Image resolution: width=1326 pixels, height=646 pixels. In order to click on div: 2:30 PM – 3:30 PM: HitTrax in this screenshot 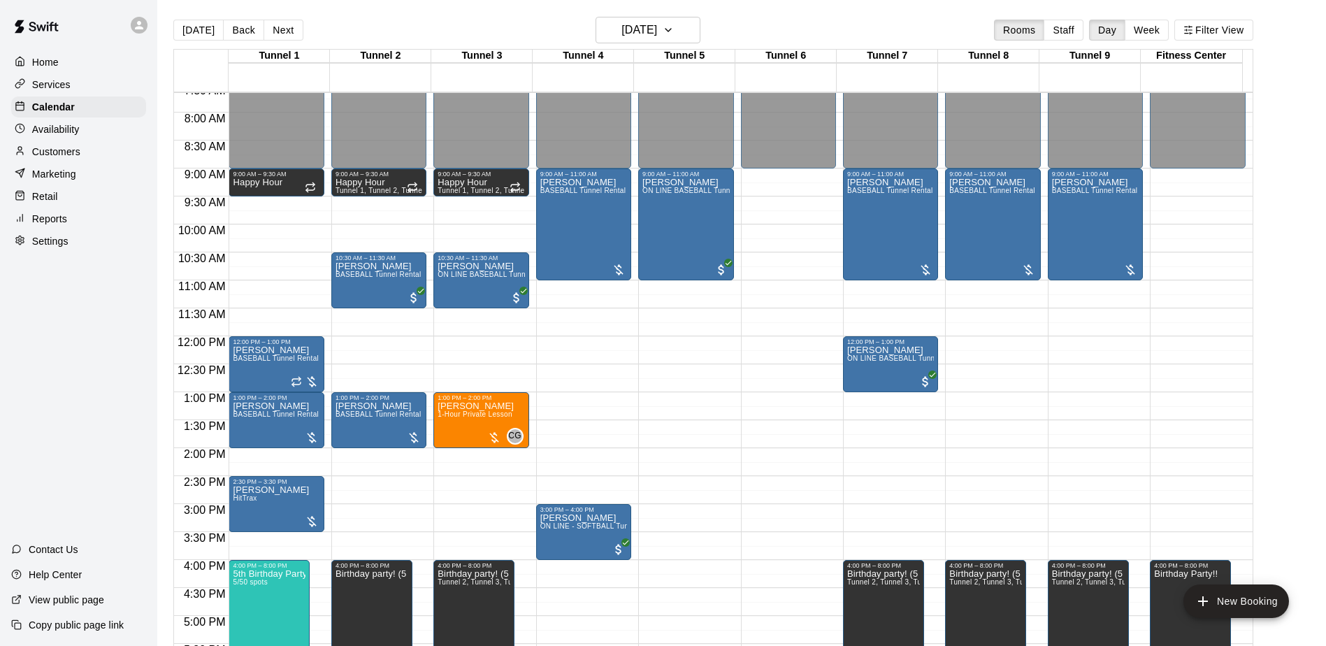, I will do `click(276, 504)`.